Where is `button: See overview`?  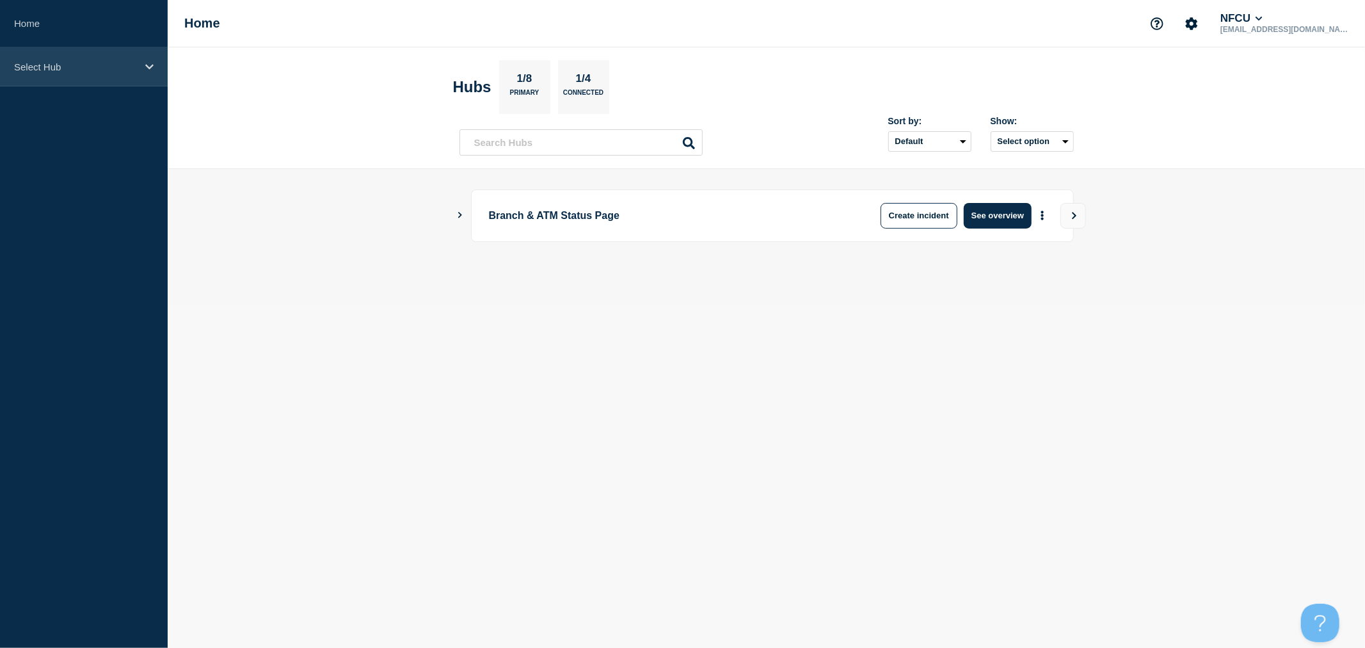
button: See overview is located at coordinates (998, 216).